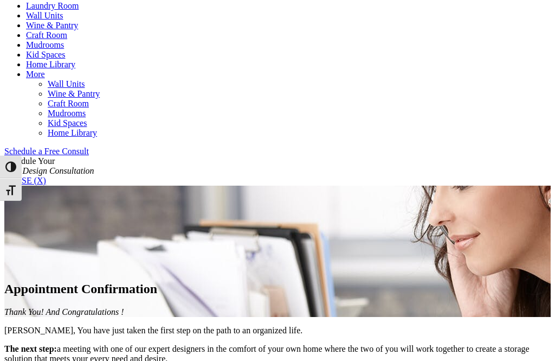  I want to click on em: Free Design Consultation, so click(49, 170).